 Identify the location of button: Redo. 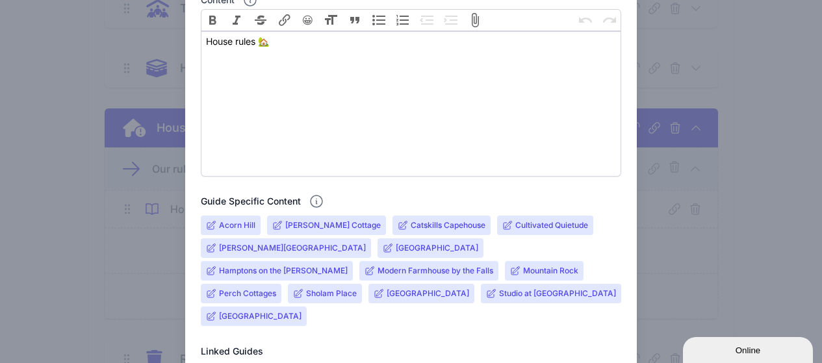
(609, 20).